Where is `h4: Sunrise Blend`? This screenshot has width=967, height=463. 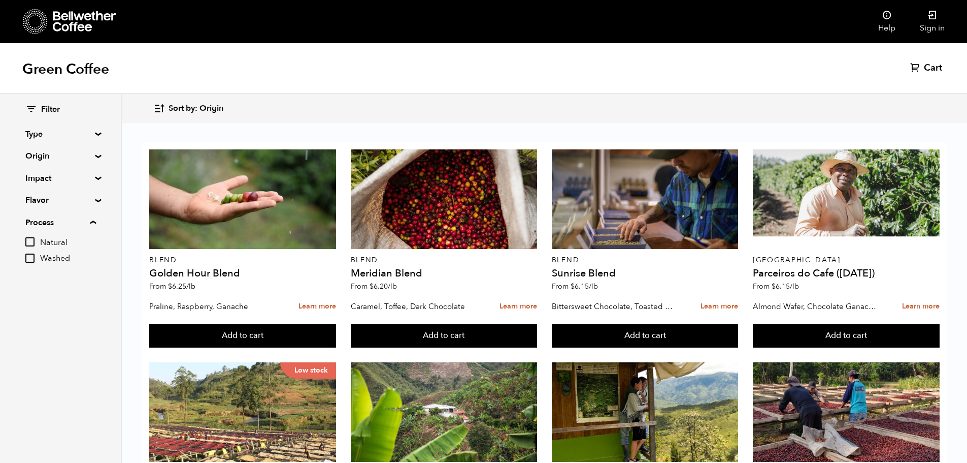
h4: Sunrise Blend is located at coordinates (645, 273).